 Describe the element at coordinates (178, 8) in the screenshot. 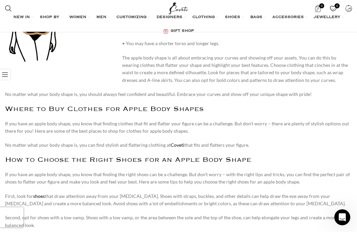

I see `a: Site logo` at that location.